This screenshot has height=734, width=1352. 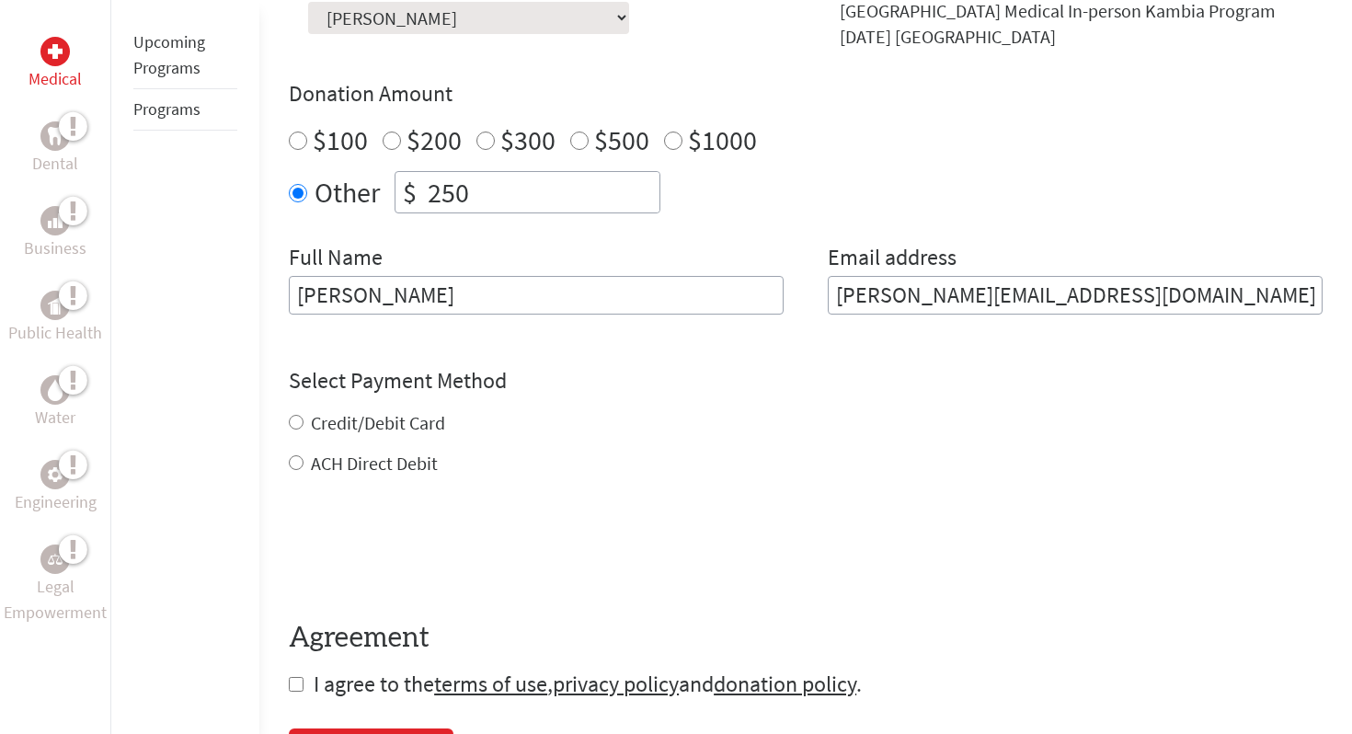 I want to click on p: Engineering, so click(x=55, y=502).